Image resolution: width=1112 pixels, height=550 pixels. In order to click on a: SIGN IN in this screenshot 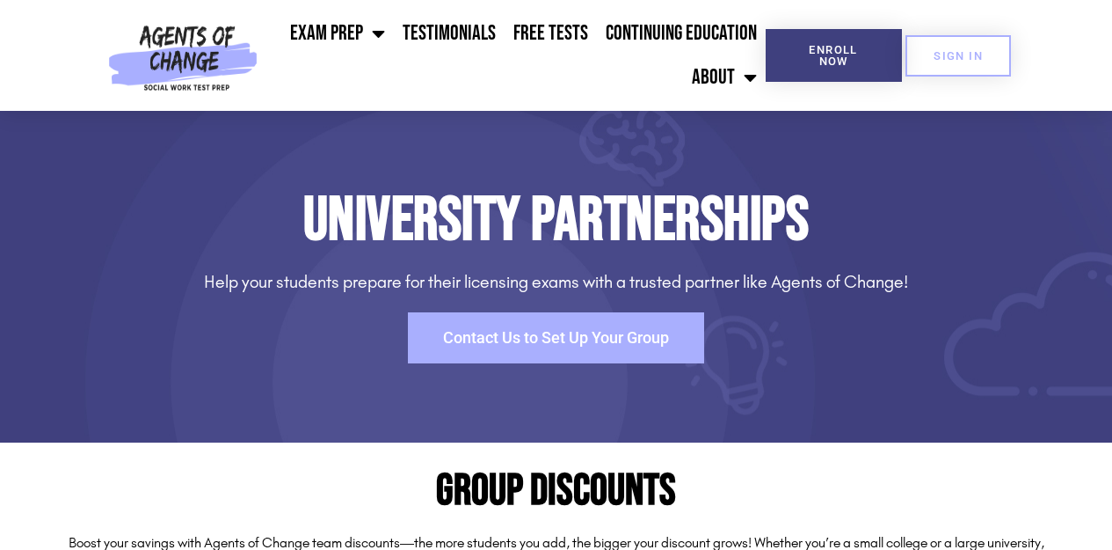, I will do `click(959, 55)`.